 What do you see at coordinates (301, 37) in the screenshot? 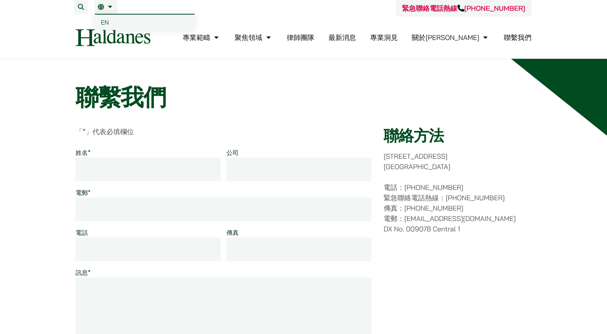
I see `a: 律師團隊` at bounding box center [301, 37].